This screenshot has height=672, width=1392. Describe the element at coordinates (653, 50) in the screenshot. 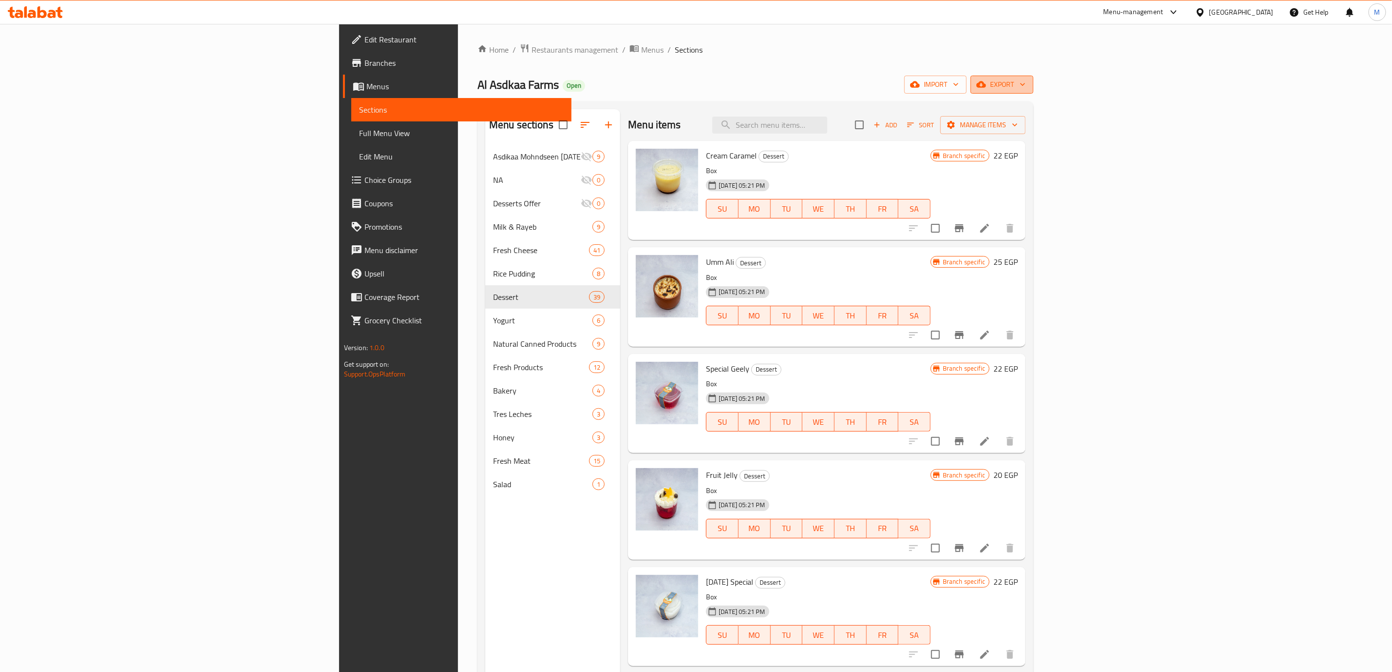

I see `span: Menus` at that location.